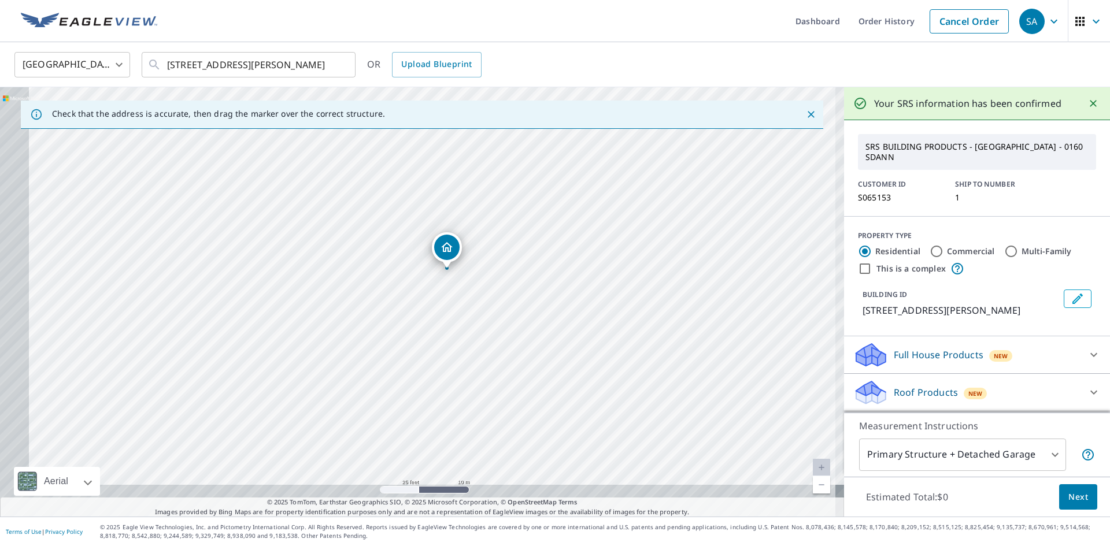 This screenshot has width=1110, height=546. I want to click on a: Current Level 20, Zoom Out, so click(822, 485).